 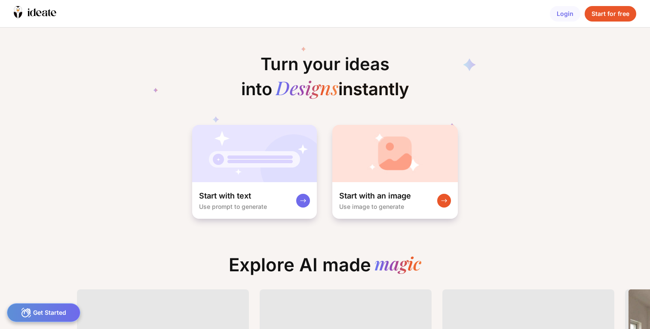 I want to click on div: magic, so click(x=398, y=265).